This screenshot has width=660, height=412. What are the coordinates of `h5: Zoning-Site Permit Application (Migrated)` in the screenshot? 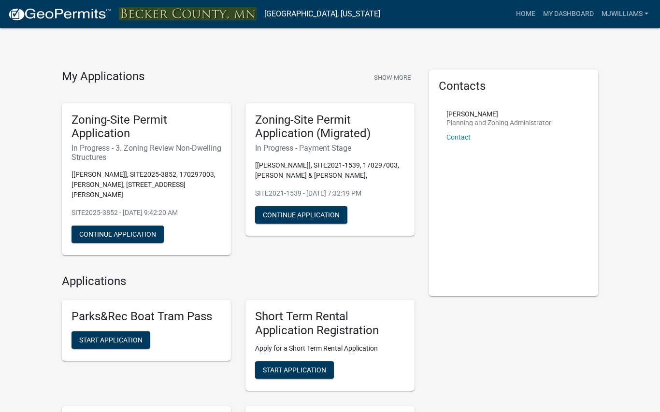 It's located at (330, 127).